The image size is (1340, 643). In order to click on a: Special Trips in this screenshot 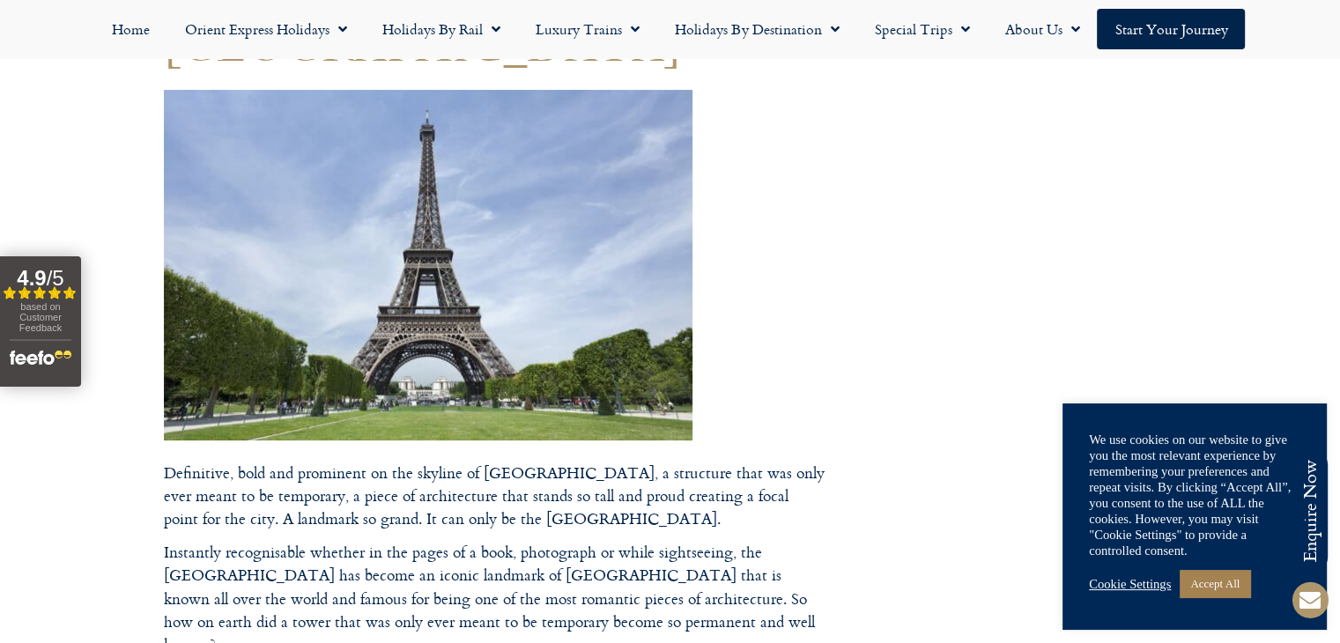, I will do `click(922, 29)`.